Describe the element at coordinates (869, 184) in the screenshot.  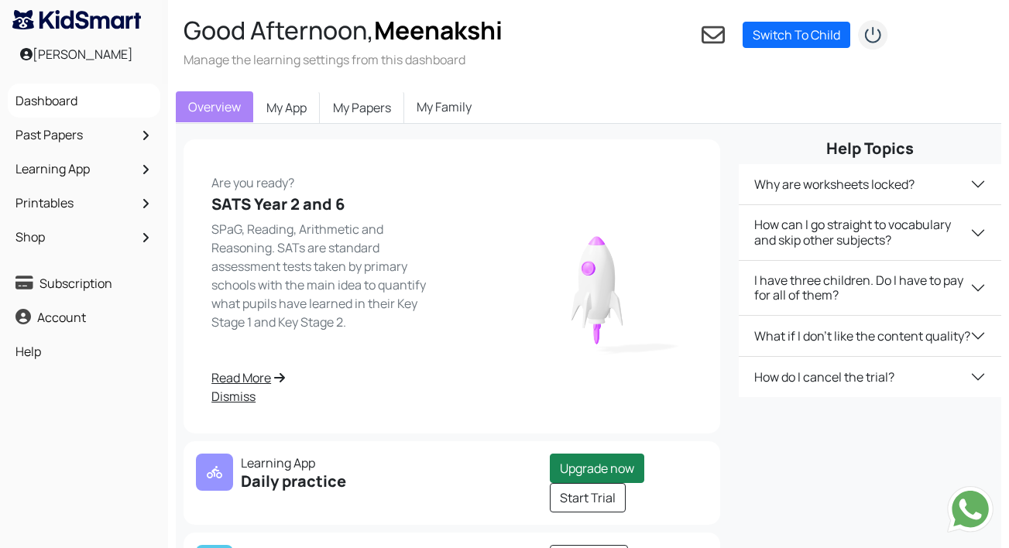
I see `button: Why are worksheets locked?` at that location.